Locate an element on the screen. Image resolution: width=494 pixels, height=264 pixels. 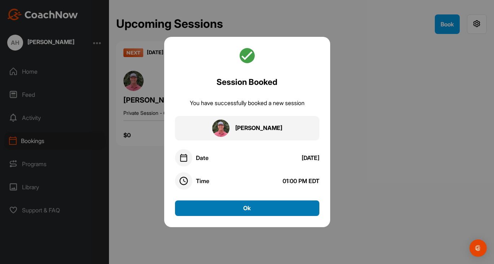
img: square_c3aec3cec3bc5e9413527c38e890e07a.jpg is located at coordinates (221, 128).